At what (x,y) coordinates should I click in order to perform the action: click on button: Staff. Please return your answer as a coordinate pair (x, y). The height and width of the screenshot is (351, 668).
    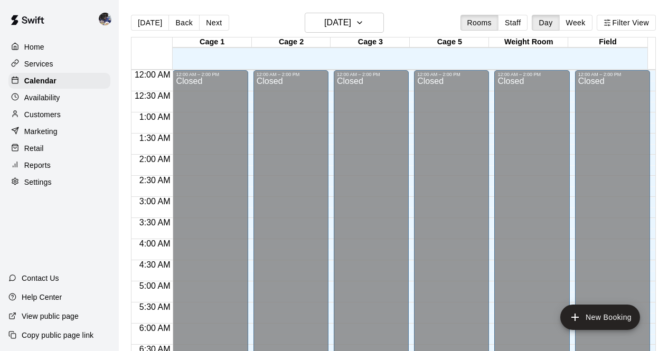
    Looking at the image, I should click on (513, 23).